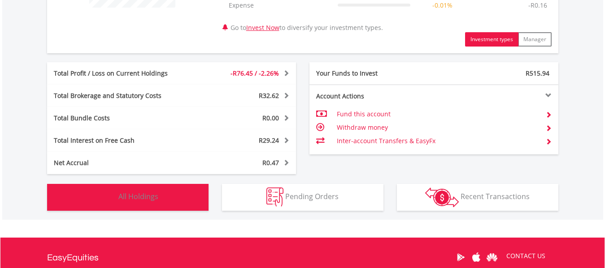 The image size is (605, 268). Describe the element at coordinates (120, 163) in the screenshot. I see `div: Net Accrual` at that location.